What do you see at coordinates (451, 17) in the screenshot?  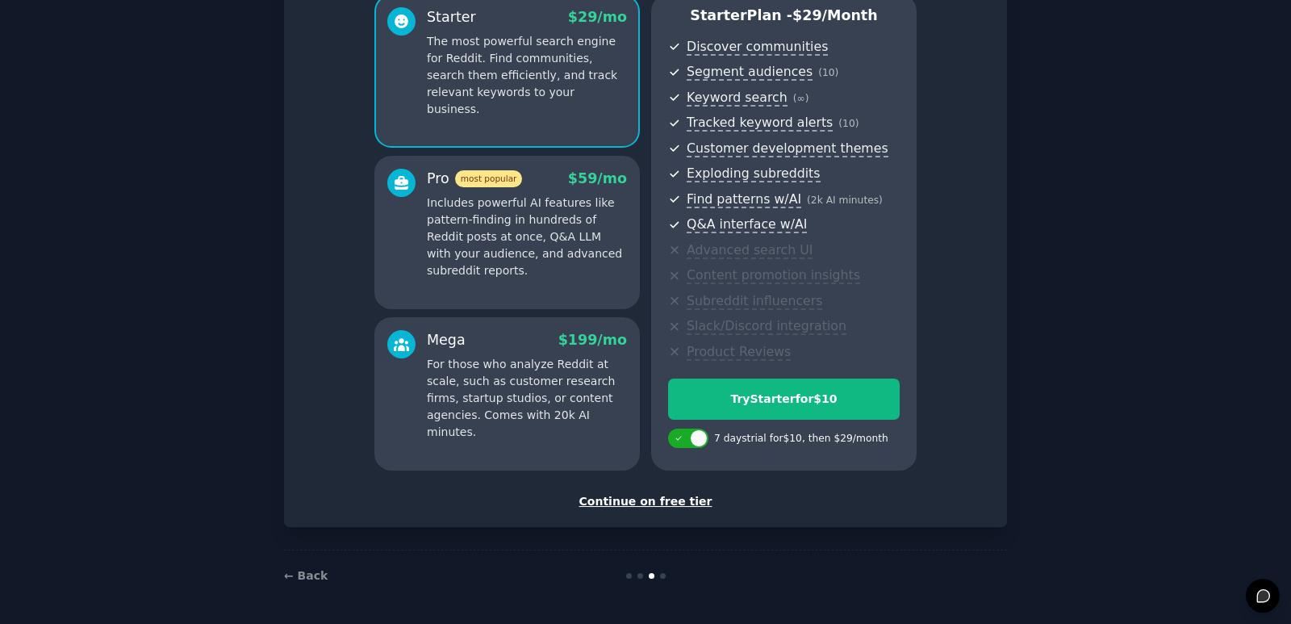 I see `div: Starter` at bounding box center [451, 17].